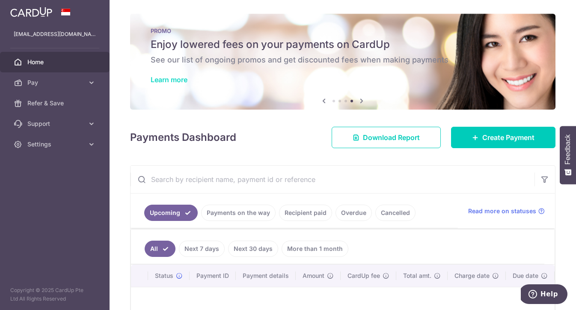 This screenshot has width=576, height=310. Describe the element at coordinates (171, 213) in the screenshot. I see `a: Upcoming` at that location.